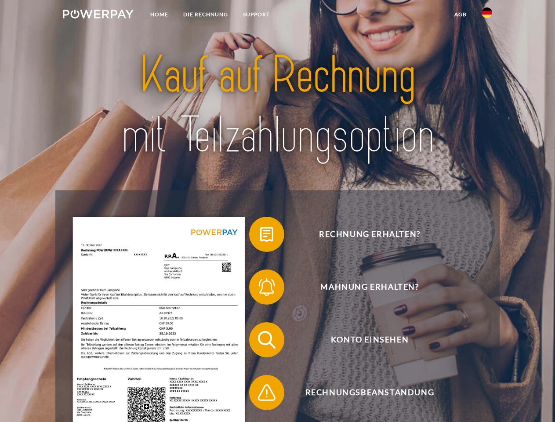 The height and width of the screenshot is (422, 555). What do you see at coordinates (370, 234) in the screenshot?
I see `span: Rechnung erhalten?` at bounding box center [370, 234].